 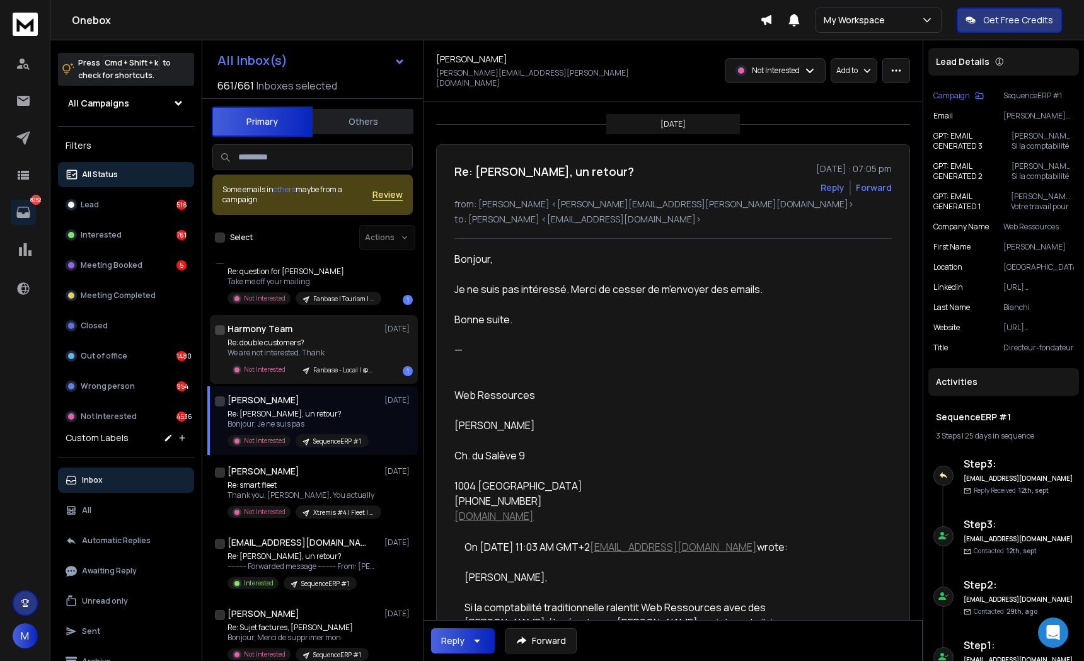 What do you see at coordinates (387, 195) in the screenshot?
I see `button: Review` at bounding box center [387, 195].